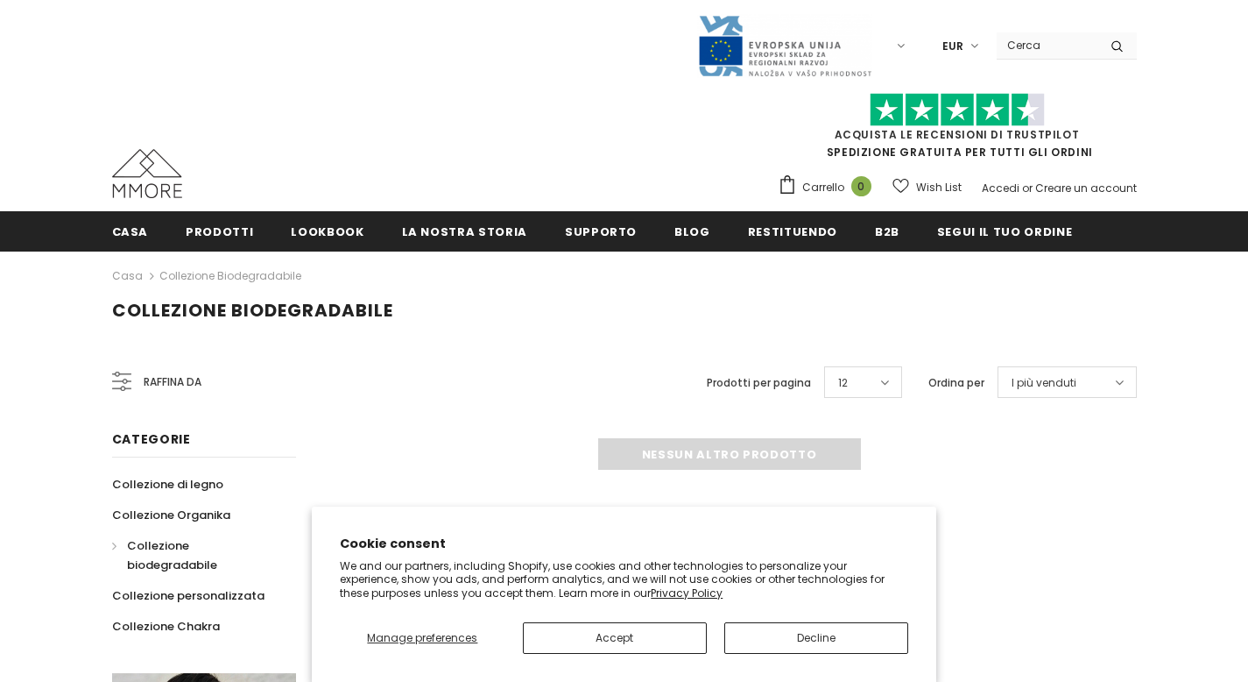  What do you see at coordinates (171, 514) in the screenshot?
I see `a: Collezione Organika` at bounding box center [171, 514].